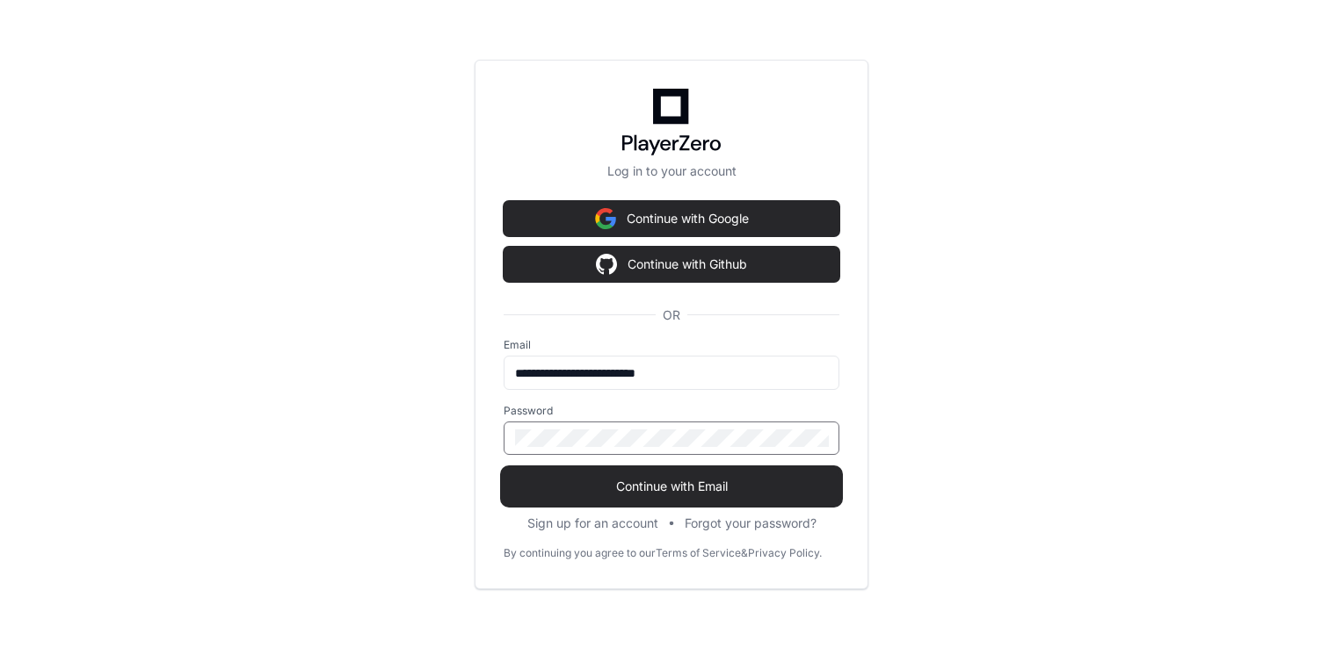 The image size is (1343, 648). I want to click on a: Terms of Service, so click(698, 554).